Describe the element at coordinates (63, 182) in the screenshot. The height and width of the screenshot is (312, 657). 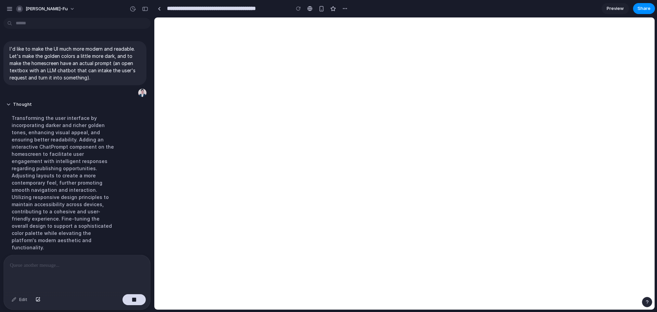
I see `div: Transforming the user interface by incorporating darker and richer golden tones, enhancing visual...` at that location.